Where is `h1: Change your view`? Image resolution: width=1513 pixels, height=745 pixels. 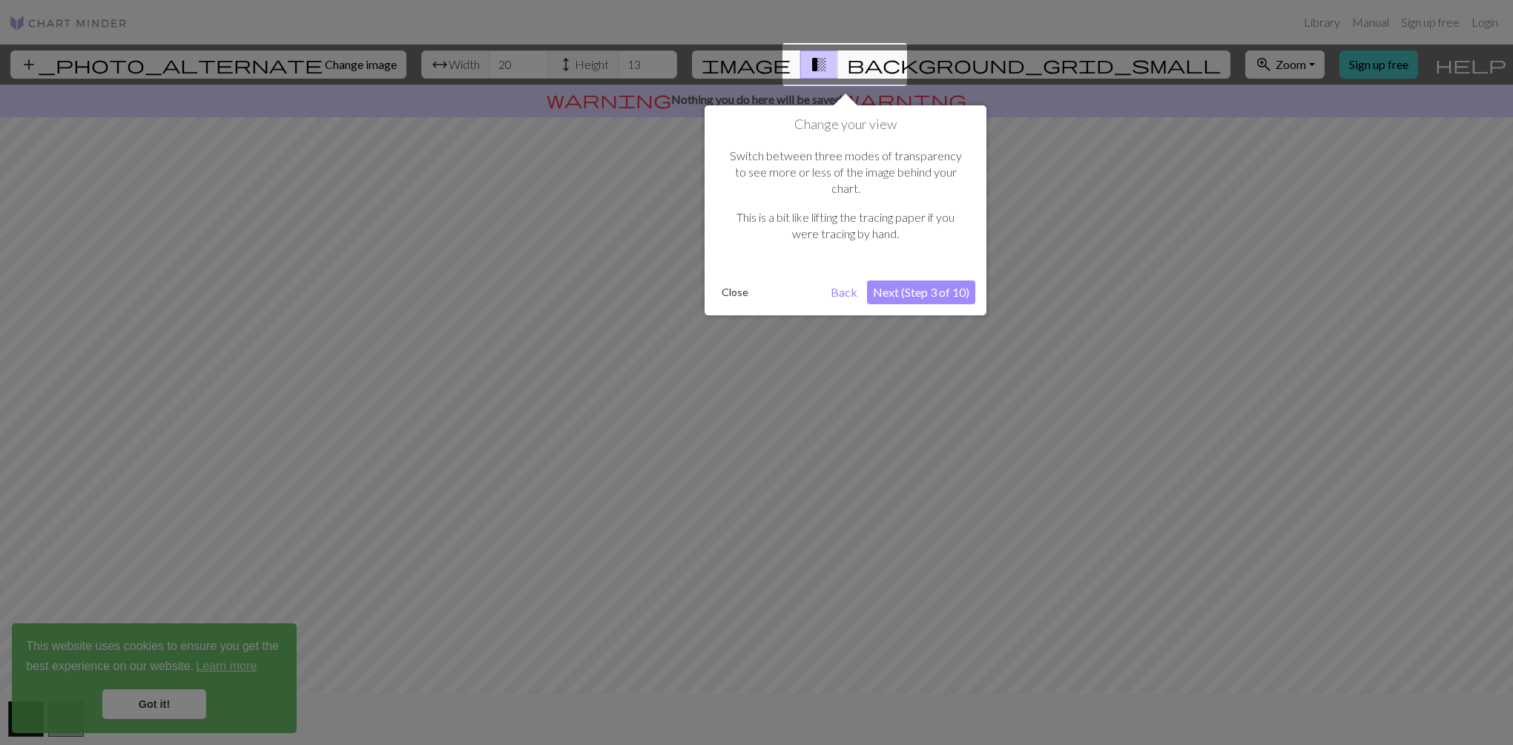 h1: Change your view is located at coordinates (845, 125).